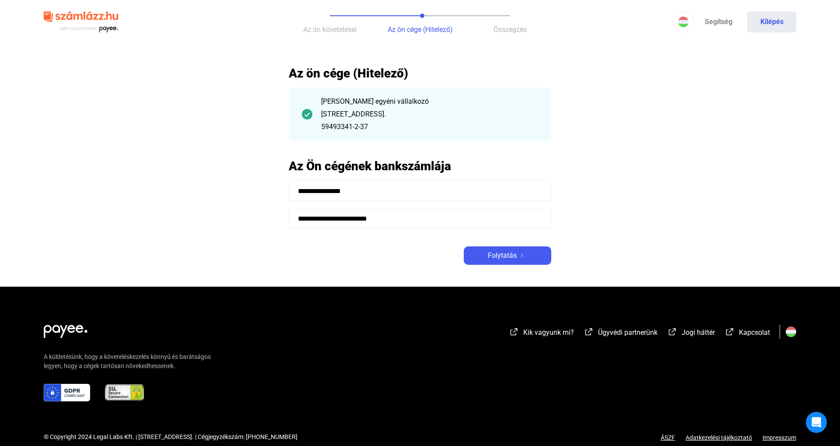 The image size is (840, 446). I want to click on span: Kapcsolat, so click(754, 332).